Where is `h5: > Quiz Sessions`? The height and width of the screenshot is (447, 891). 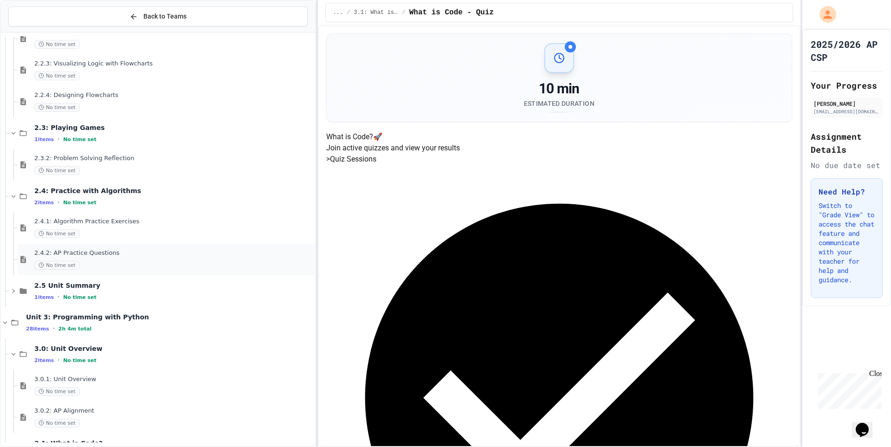
h5: > Quiz Sessions is located at coordinates (559, 159).